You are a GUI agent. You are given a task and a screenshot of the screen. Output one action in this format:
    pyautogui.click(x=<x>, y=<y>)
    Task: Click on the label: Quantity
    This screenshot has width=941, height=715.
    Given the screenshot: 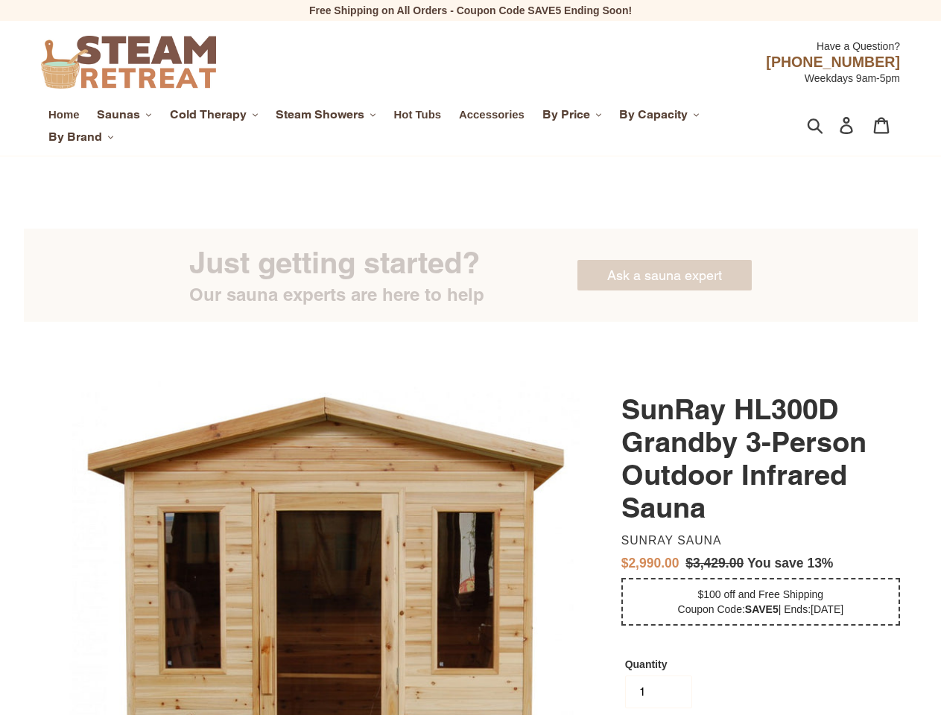 What is the action you would take?
    pyautogui.click(x=658, y=664)
    